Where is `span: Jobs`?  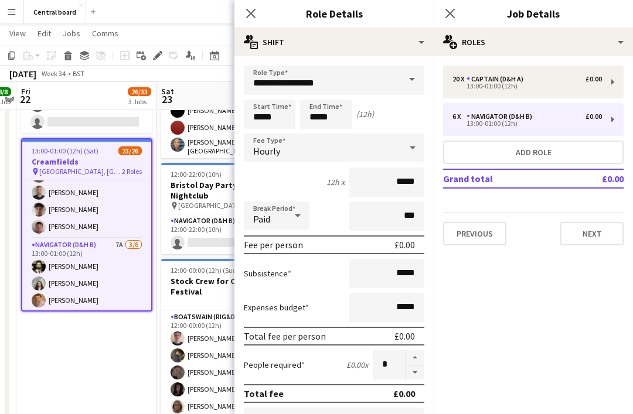 span: Jobs is located at coordinates (72, 33).